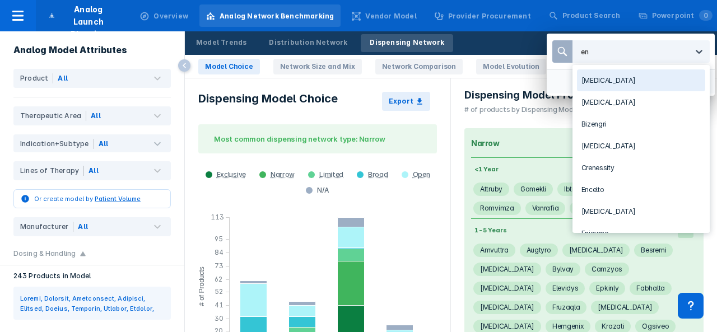 The width and height of the screenshot is (717, 332). I want to click on a: Browse All Products, so click(631, 81).